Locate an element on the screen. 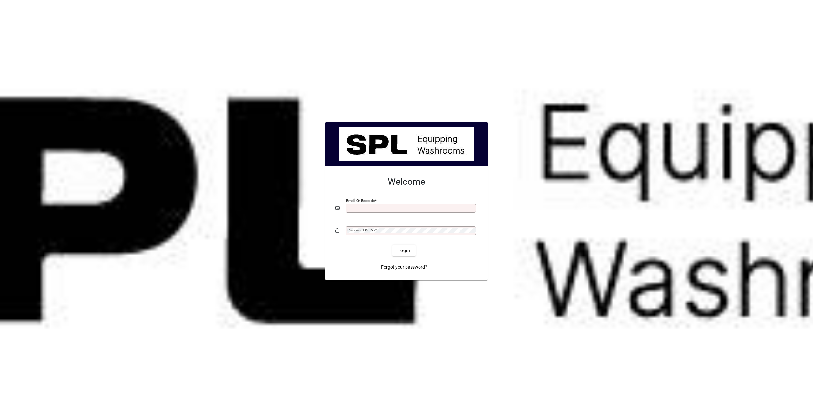  span: Login is located at coordinates (404, 251).